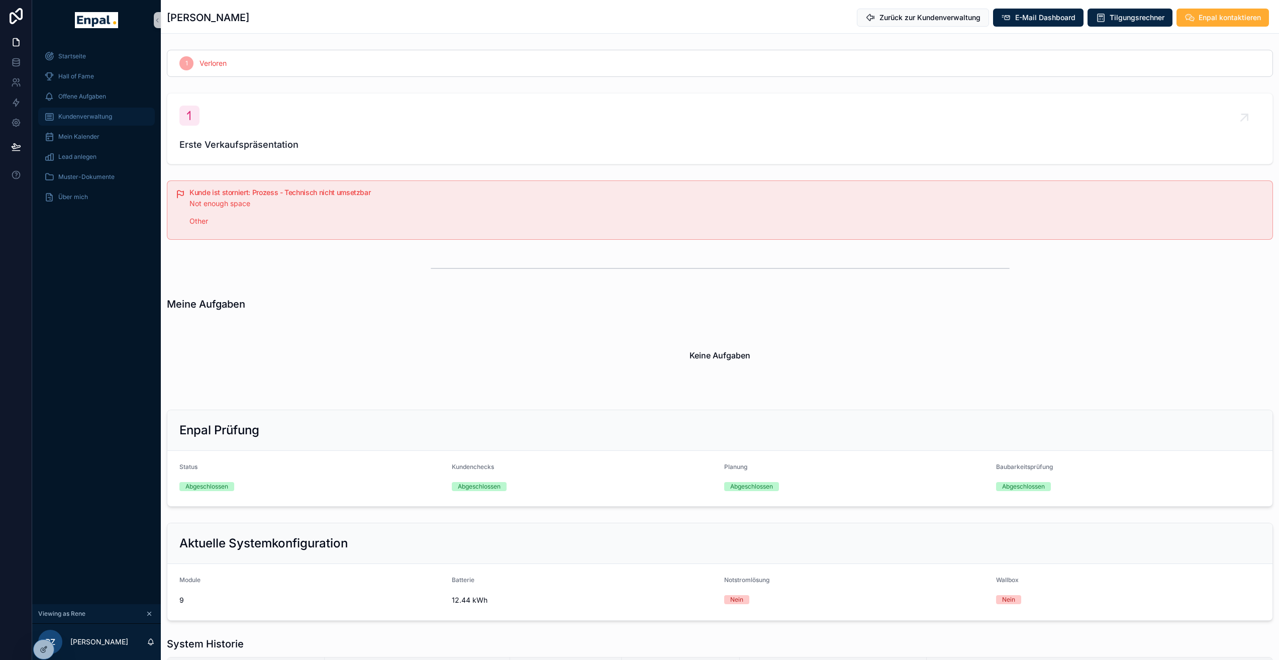  What do you see at coordinates (219, 430) in the screenshot?
I see `h2: Enpal Prüfung` at bounding box center [219, 430].